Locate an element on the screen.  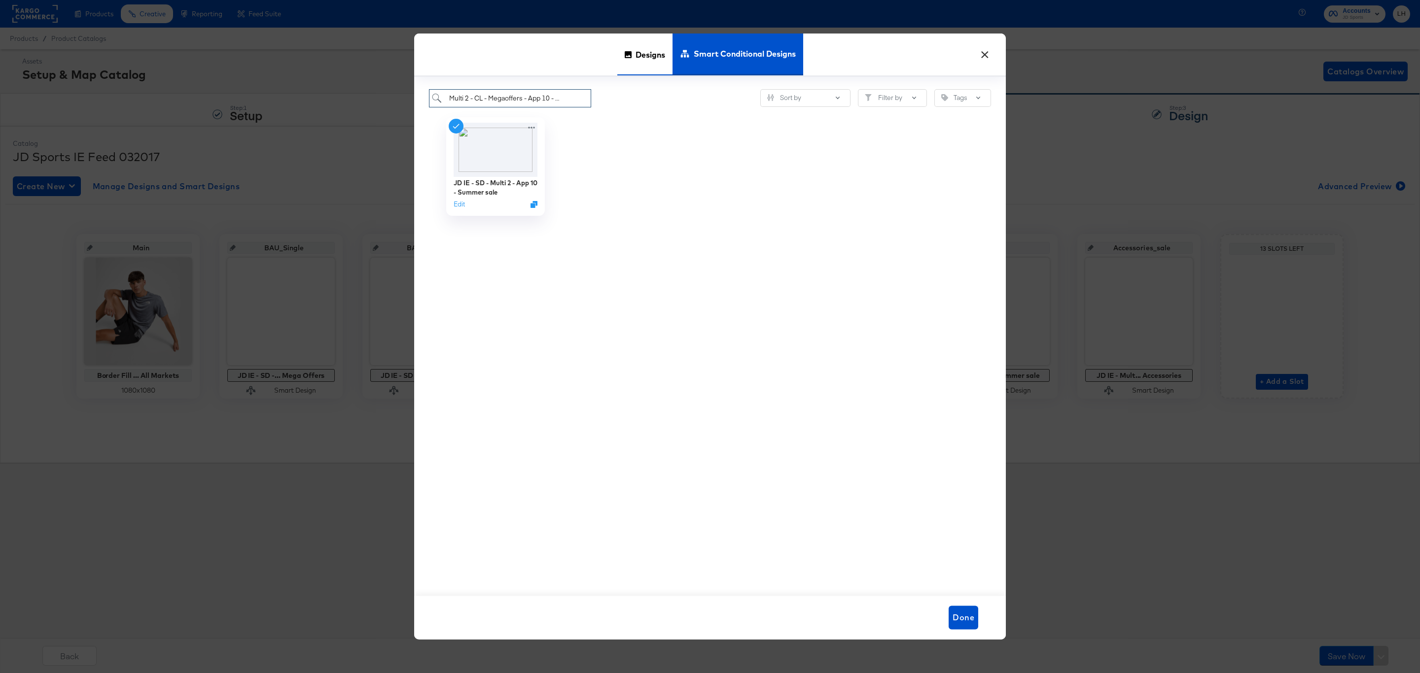
button: Edit is located at coordinates (459, 204).